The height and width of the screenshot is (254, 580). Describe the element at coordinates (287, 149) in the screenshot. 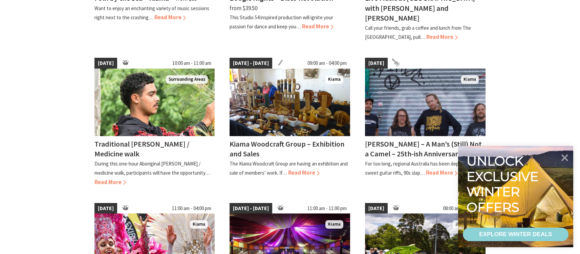

I see `h4: Kiama Woodcraft Group – Exhibition and Sales` at that location.